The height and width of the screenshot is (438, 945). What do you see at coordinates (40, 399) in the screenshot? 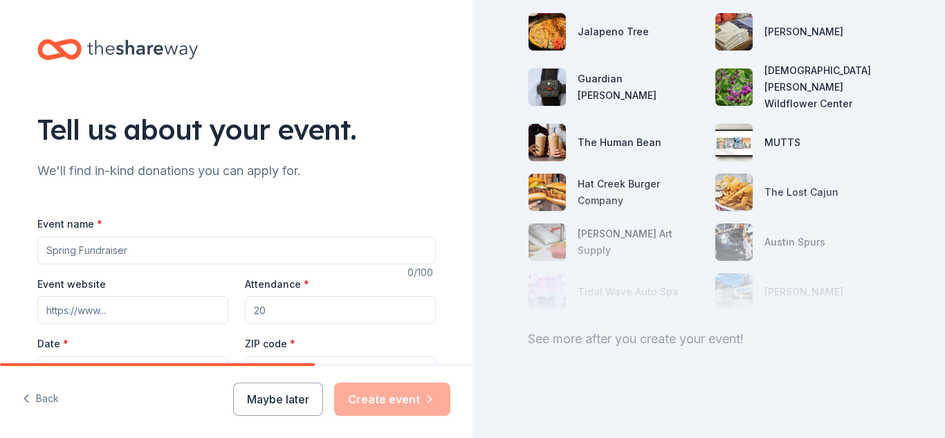
I see `button: Back` at bounding box center [40, 399].